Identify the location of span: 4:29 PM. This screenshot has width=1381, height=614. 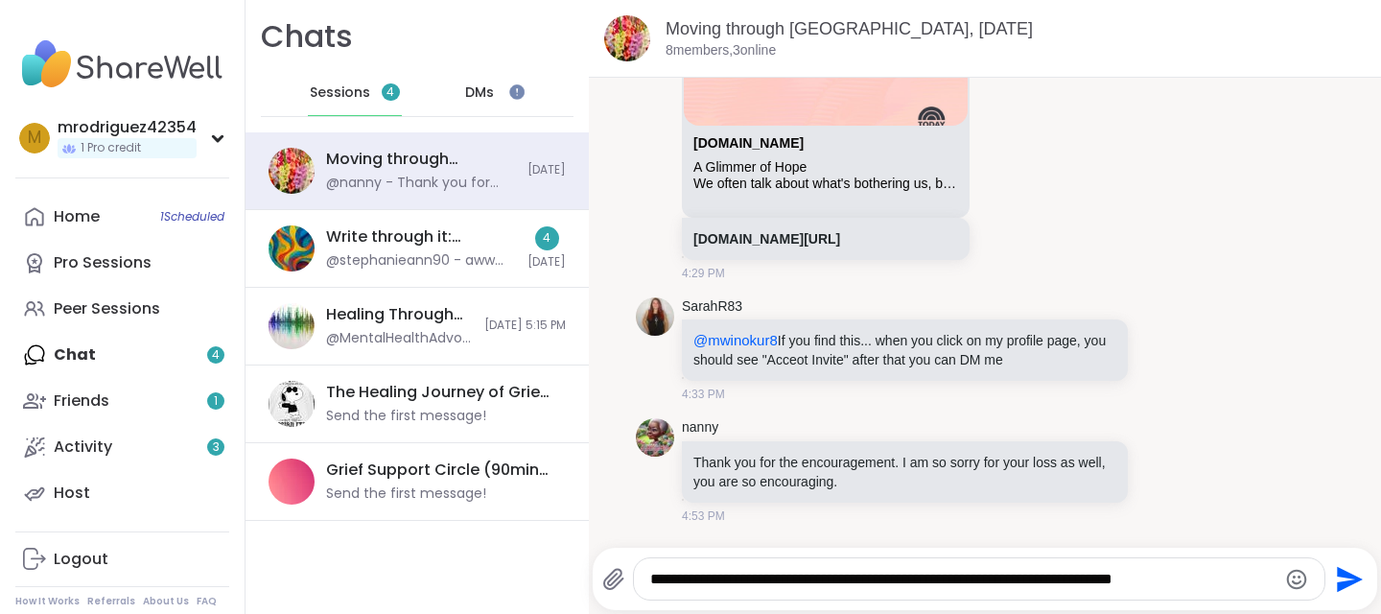
(703, 273).